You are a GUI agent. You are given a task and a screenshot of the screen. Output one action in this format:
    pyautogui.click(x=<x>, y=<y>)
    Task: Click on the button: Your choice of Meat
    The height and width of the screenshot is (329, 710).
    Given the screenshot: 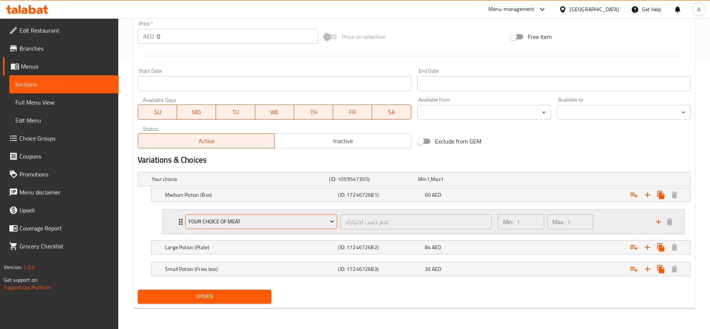 What is the action you would take?
    pyautogui.click(x=261, y=222)
    